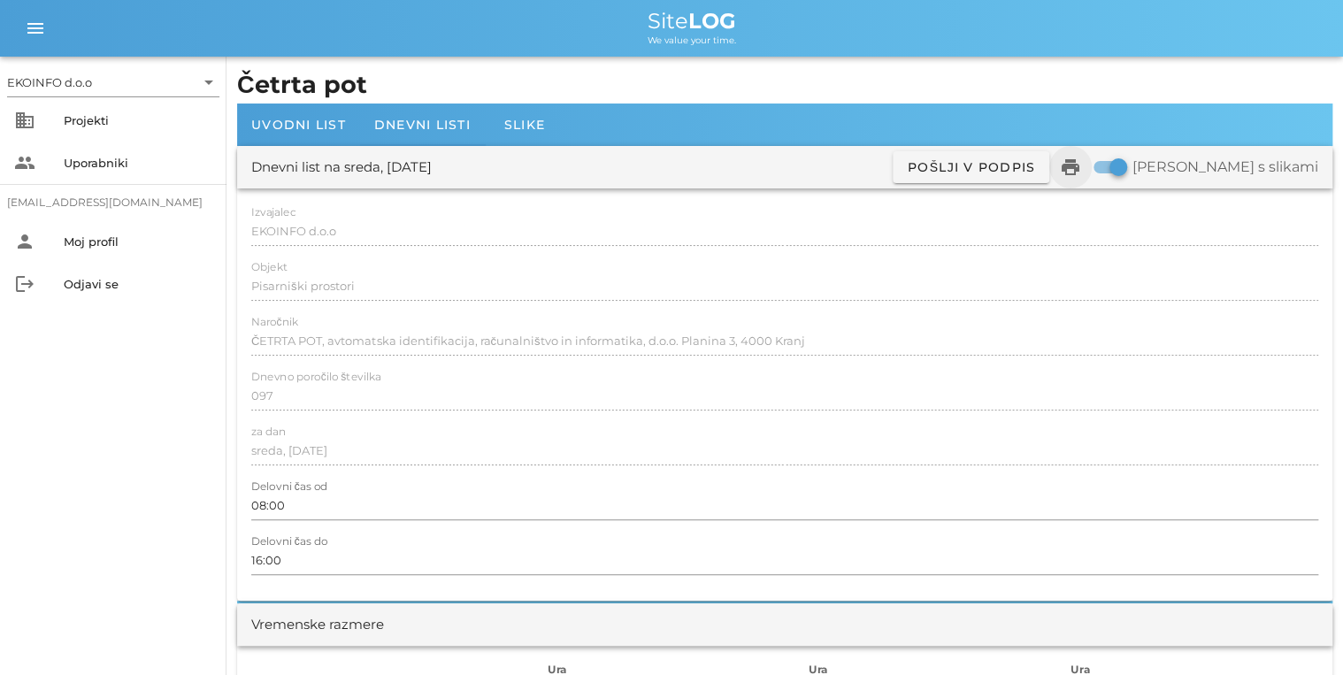 The width and height of the screenshot is (1343, 675). Describe the element at coordinates (273, 212) in the screenshot. I see `label: Izvajalec` at that location.